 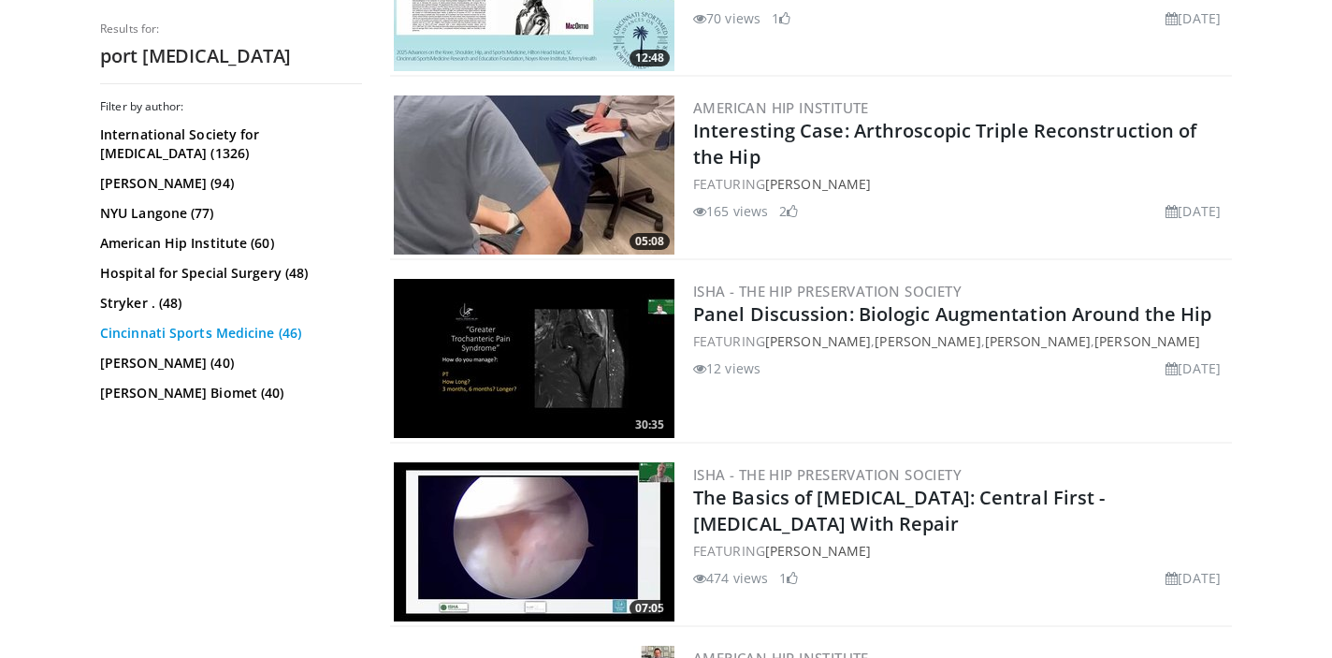 I want to click on a: Interesting Case: Arthroscopic Triple Reconstruction of the Hip, so click(x=945, y=143).